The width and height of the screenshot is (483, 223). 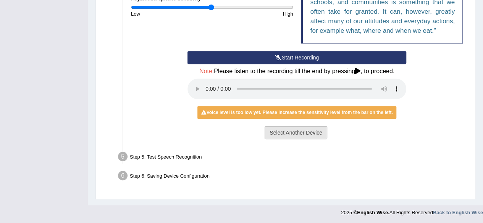 I want to click on a: Back to English Wise, so click(x=458, y=213).